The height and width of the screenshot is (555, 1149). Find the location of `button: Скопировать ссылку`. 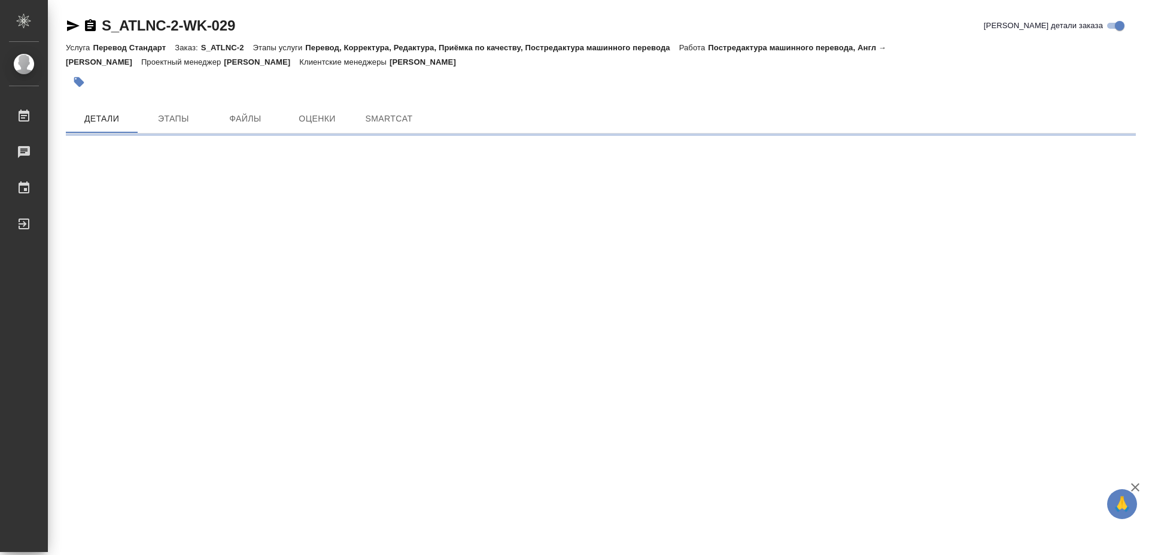

button: Скопировать ссылку is located at coordinates (90, 26).